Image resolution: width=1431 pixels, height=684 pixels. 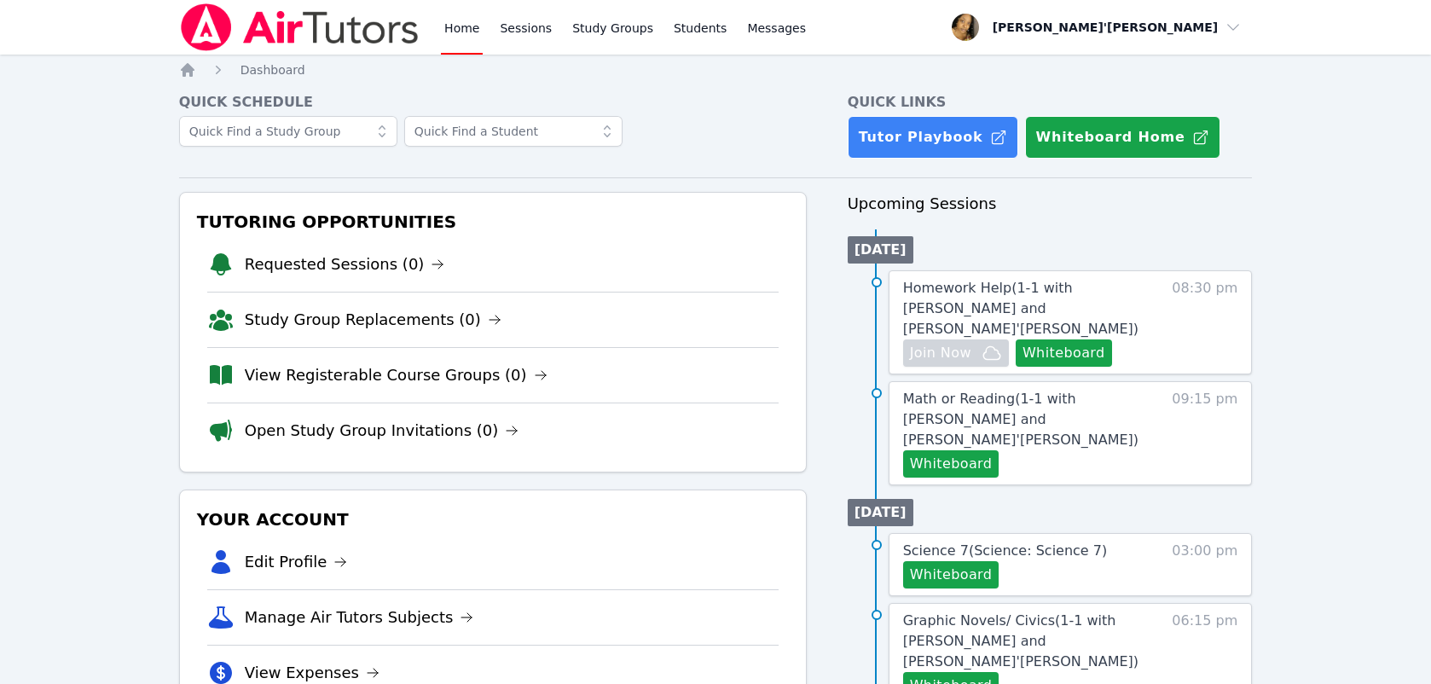 I want to click on button: Join Now, so click(x=956, y=353).